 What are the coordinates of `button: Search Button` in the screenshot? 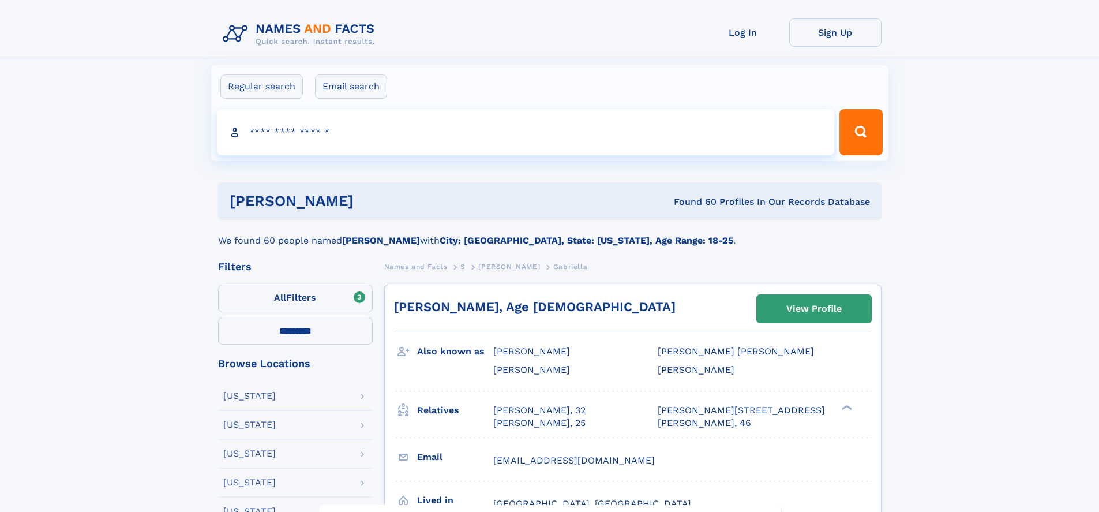 It's located at (860, 132).